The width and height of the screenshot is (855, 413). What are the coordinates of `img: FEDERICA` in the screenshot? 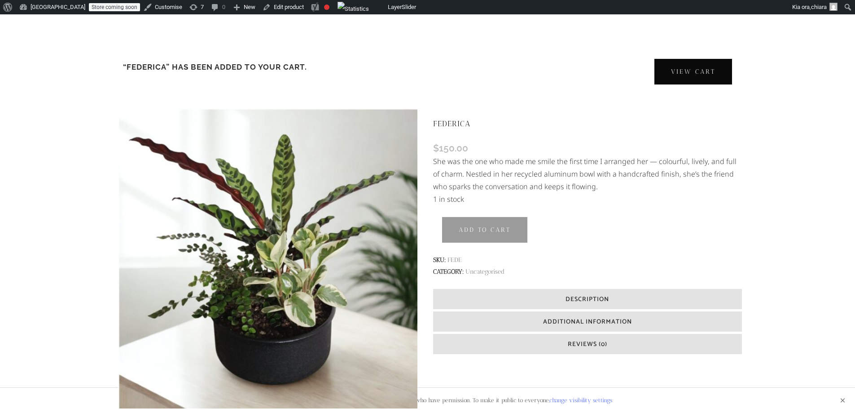 It's located at (268, 258).